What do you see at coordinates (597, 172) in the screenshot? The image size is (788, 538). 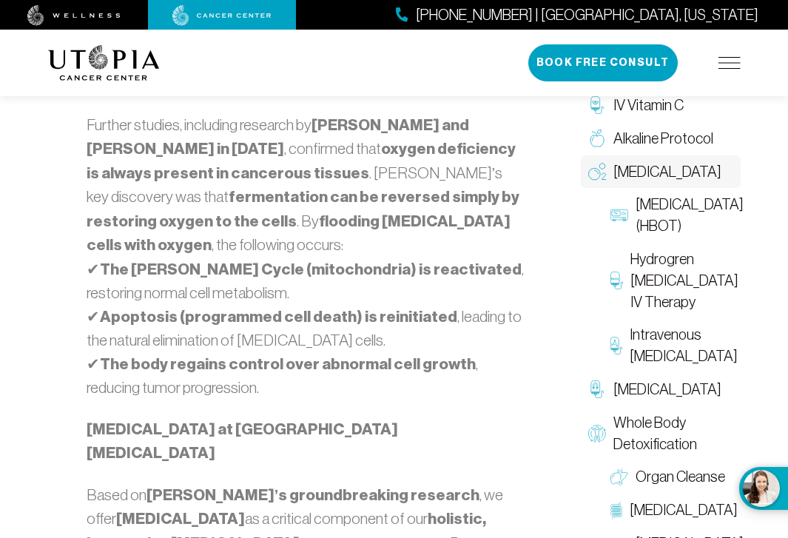 I see `img: Oxygen Therapy` at bounding box center [597, 172].